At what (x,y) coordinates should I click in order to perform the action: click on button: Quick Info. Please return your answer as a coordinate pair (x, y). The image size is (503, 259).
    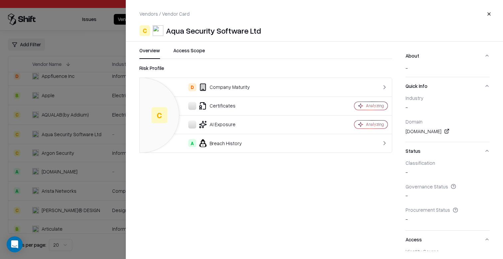
    Looking at the image, I should click on (447, 86).